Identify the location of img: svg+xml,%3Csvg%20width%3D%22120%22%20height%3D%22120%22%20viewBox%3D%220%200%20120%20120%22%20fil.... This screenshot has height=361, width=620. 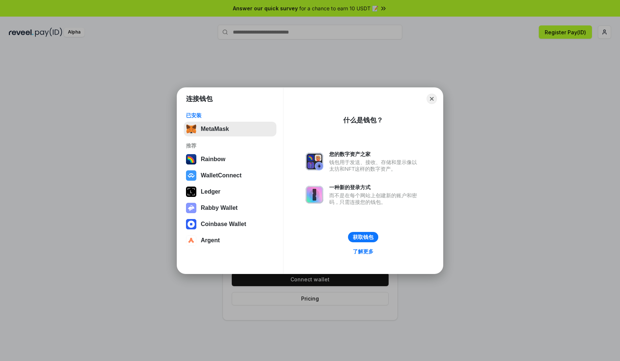
(191, 159).